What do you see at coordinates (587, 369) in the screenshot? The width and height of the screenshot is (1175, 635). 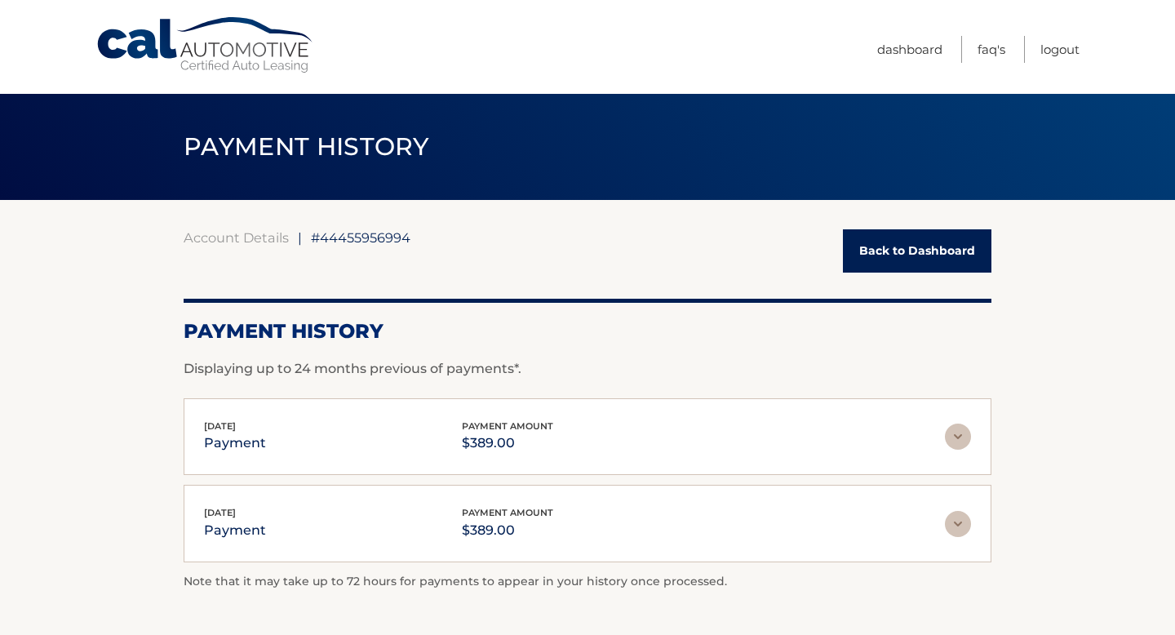 I see `p: Displaying up to 24 months previous of payments*.` at bounding box center [587, 369].